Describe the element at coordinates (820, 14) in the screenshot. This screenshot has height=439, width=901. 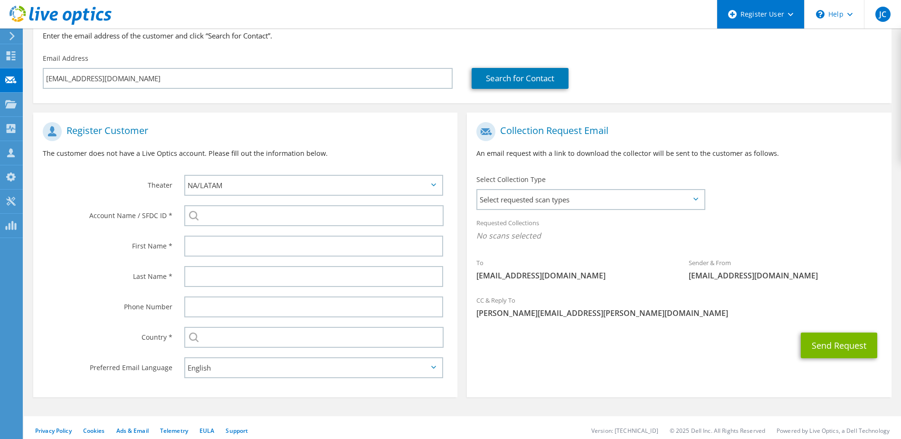
I see `svg: \n` at that location.